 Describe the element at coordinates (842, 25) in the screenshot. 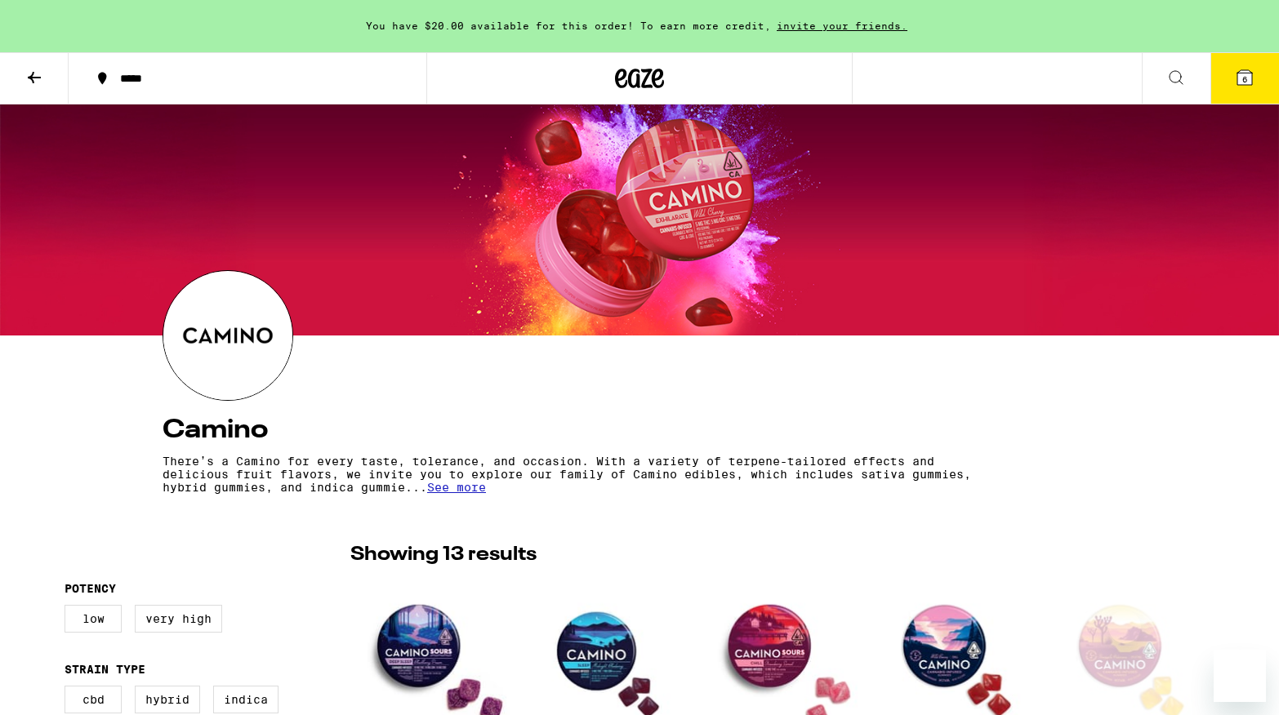

I see `span: invite your friends.` at that location.